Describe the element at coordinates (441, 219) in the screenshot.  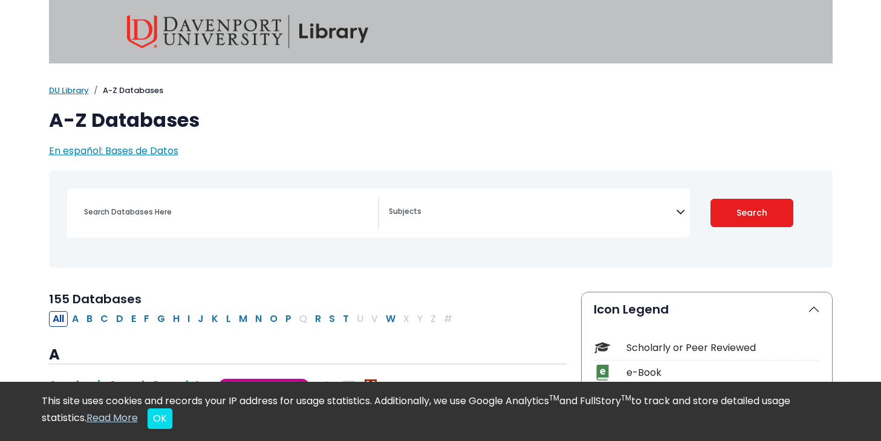
I see `nav: Search filters` at that location.